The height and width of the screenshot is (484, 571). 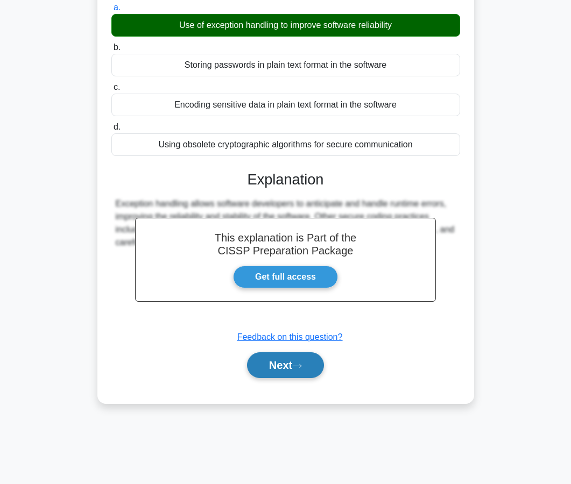 I want to click on div: Using obsolete cryptographic algorithms for secure communication, so click(x=286, y=145).